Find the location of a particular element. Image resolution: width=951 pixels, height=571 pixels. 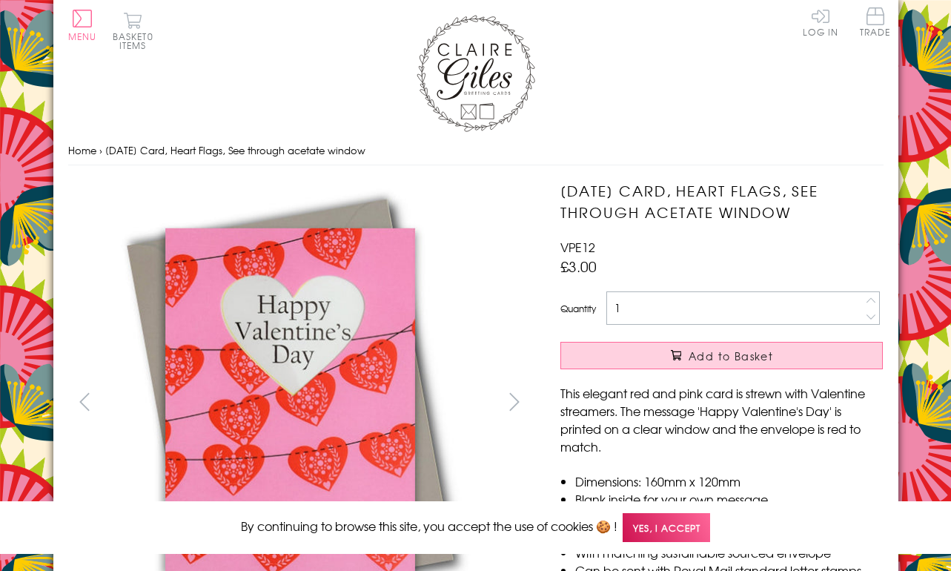

span: 0 items is located at coordinates (136, 41).